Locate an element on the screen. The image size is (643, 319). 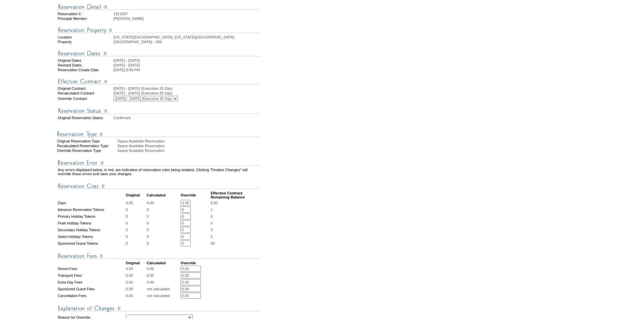
img: Reservation Errors is located at coordinates (159, 163).